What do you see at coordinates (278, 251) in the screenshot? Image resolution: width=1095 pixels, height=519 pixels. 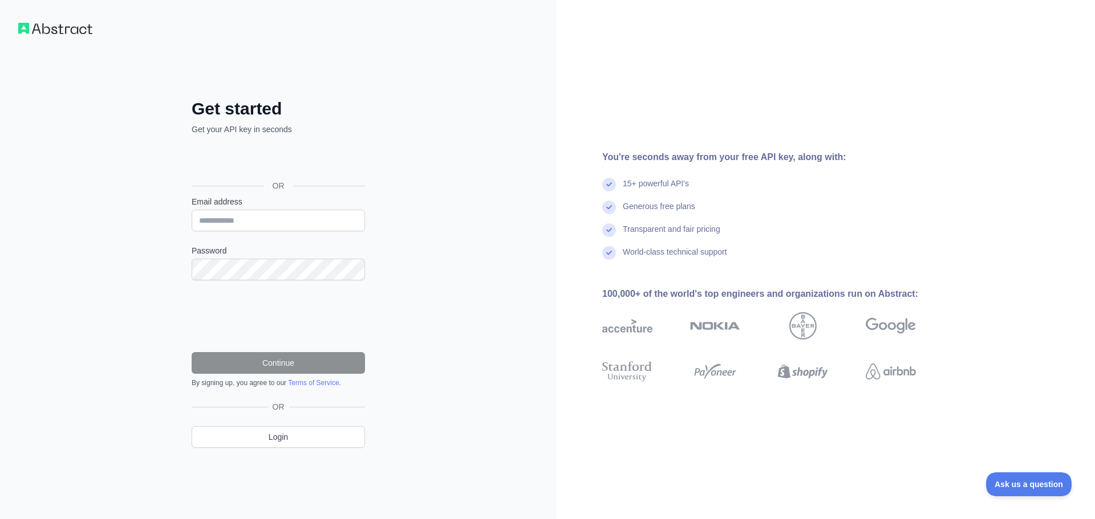 I see `label: Password` at bounding box center [278, 251].